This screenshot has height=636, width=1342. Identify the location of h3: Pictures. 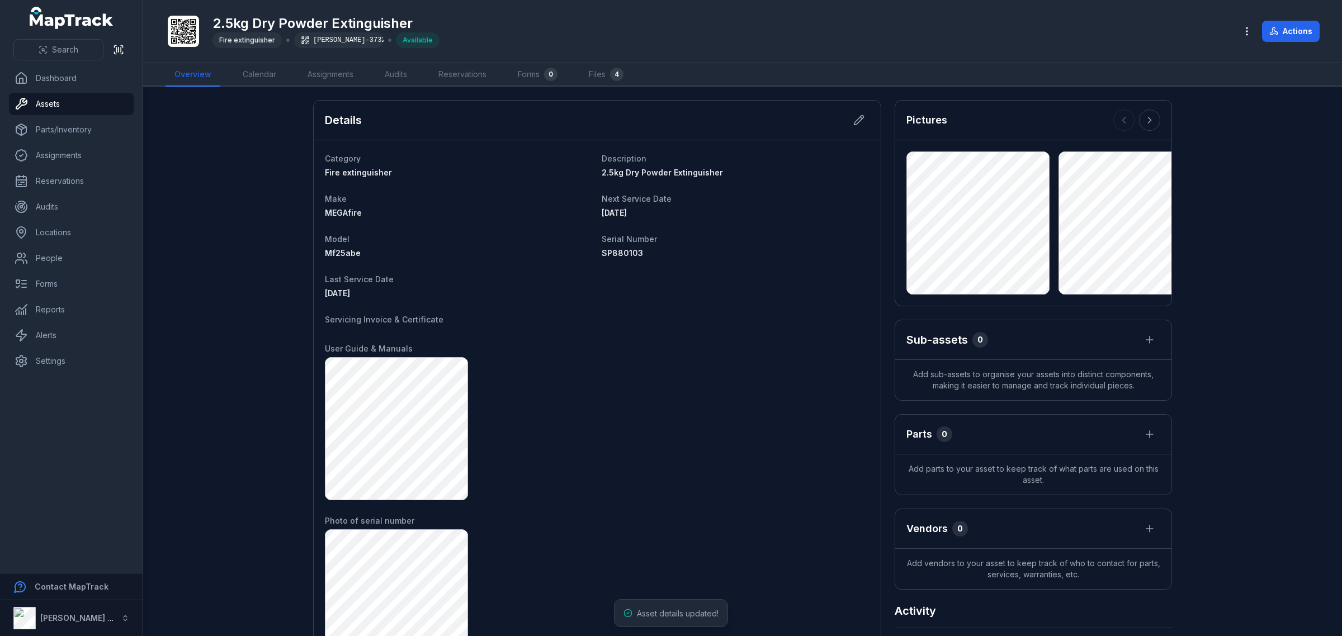
(927, 120).